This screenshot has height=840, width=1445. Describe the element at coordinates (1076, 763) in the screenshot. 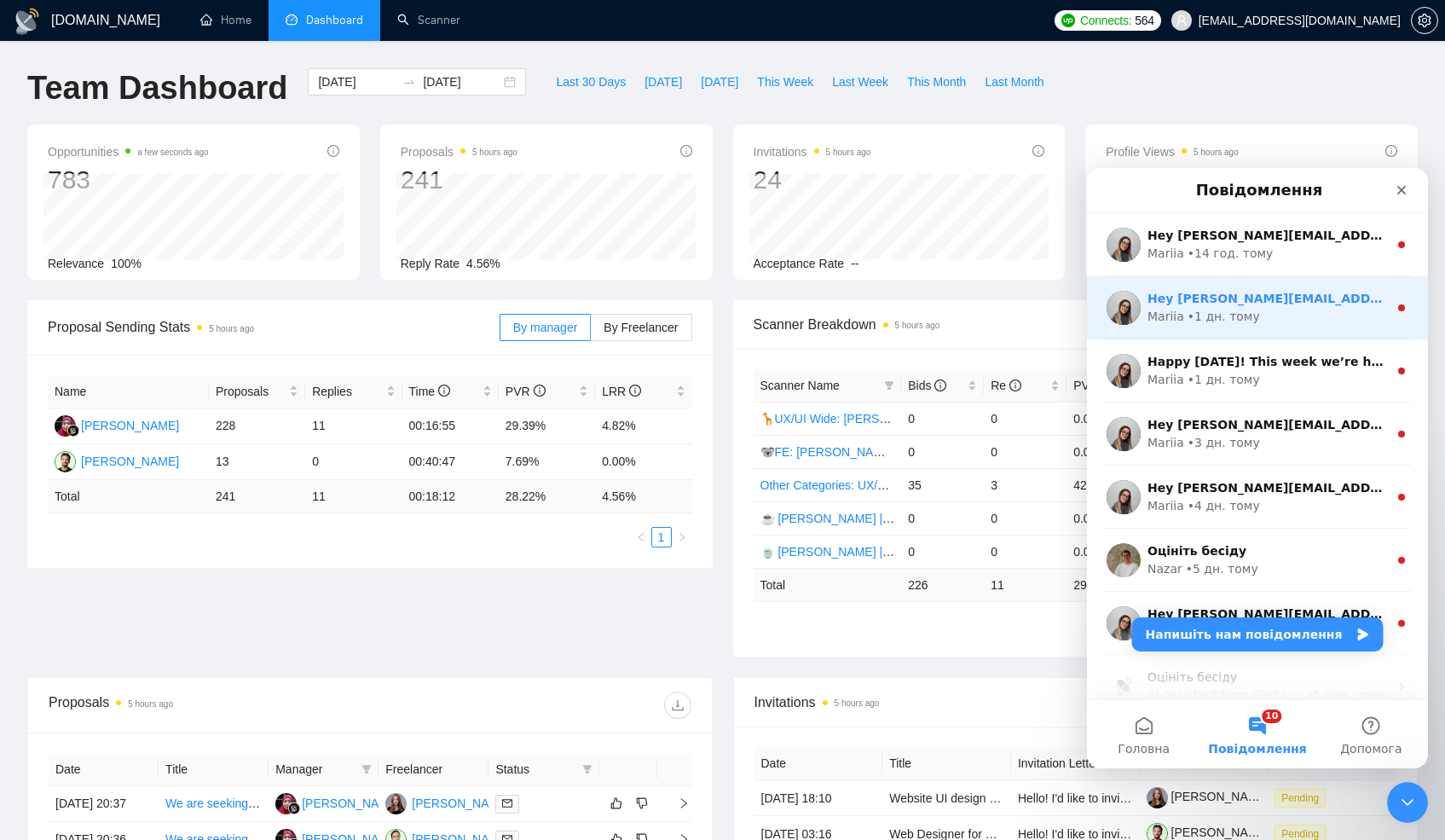

I see `th: Invitation Letter` at that location.